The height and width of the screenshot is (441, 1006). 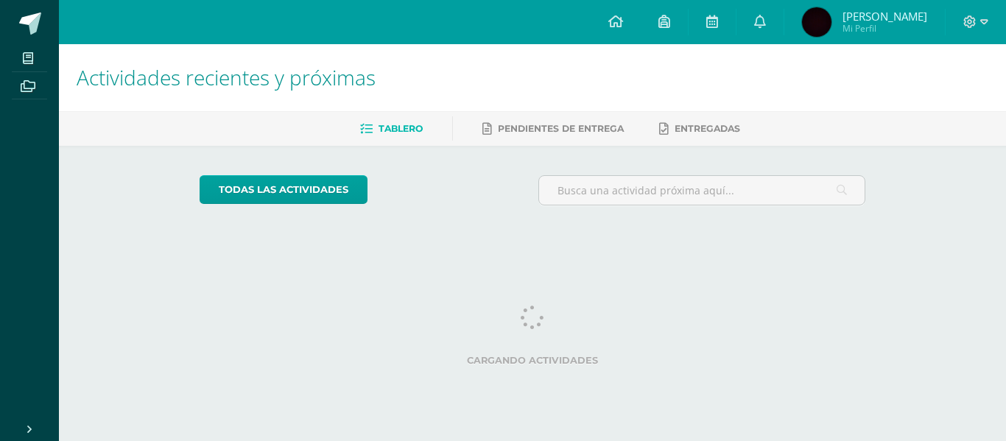 I want to click on a: Tablero, so click(x=391, y=129).